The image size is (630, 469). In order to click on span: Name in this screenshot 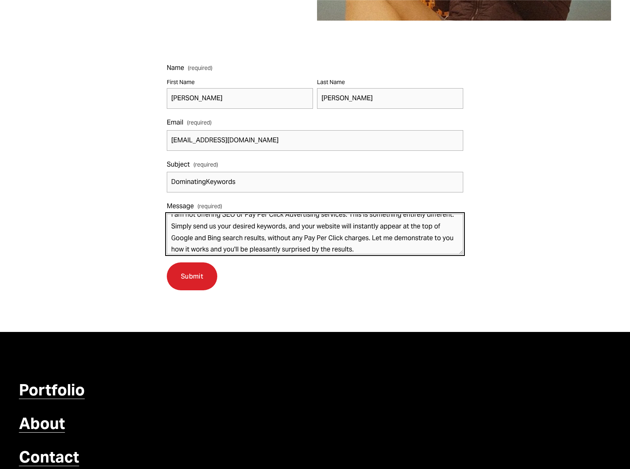, I will do `click(175, 68)`.